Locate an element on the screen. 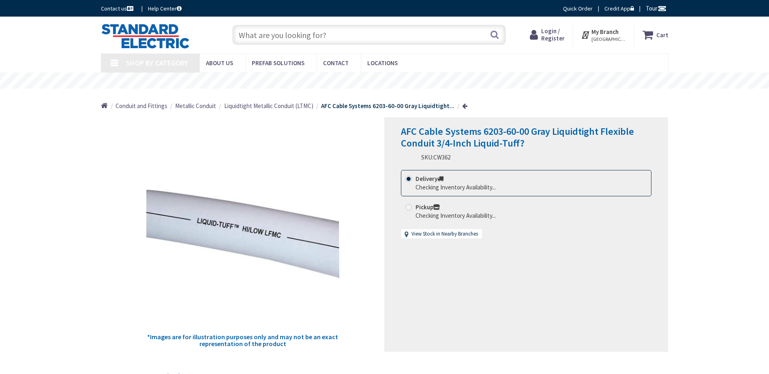  span: Prefab Solutions is located at coordinates (278, 63).